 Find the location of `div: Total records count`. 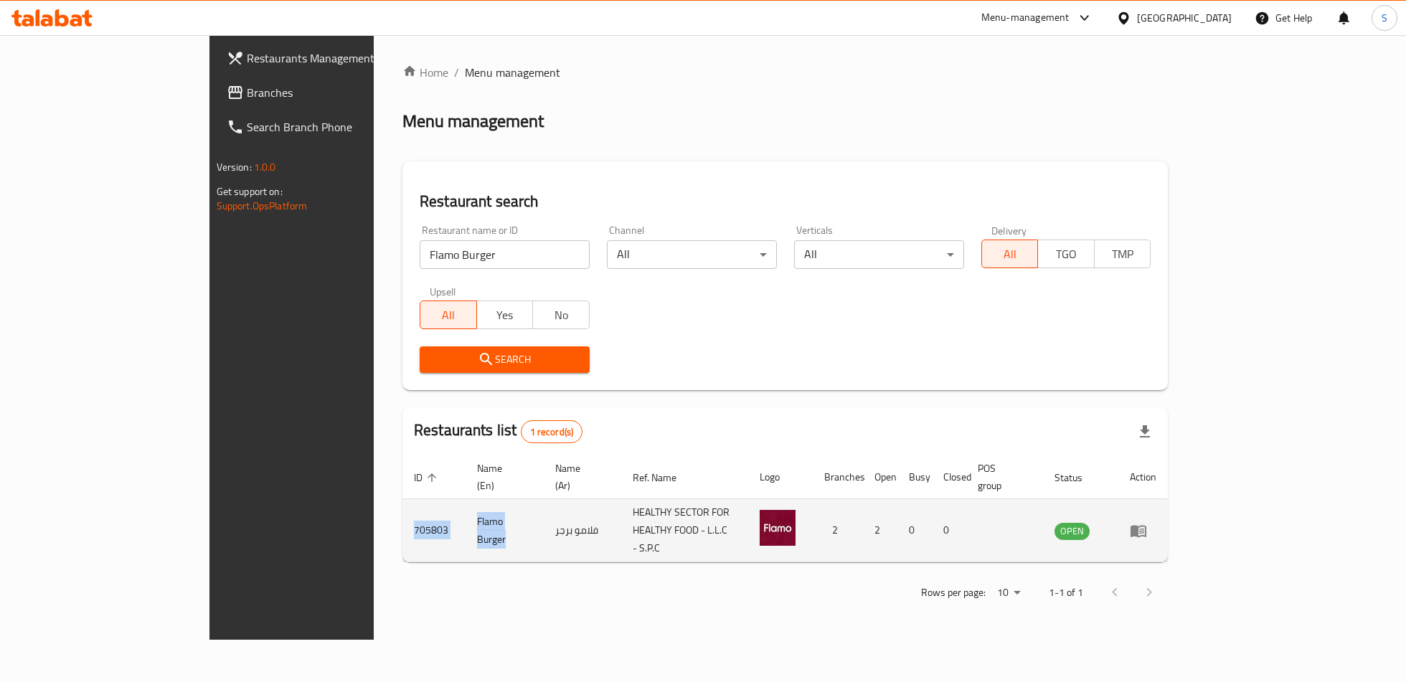

div: Total records count is located at coordinates (552, 432).